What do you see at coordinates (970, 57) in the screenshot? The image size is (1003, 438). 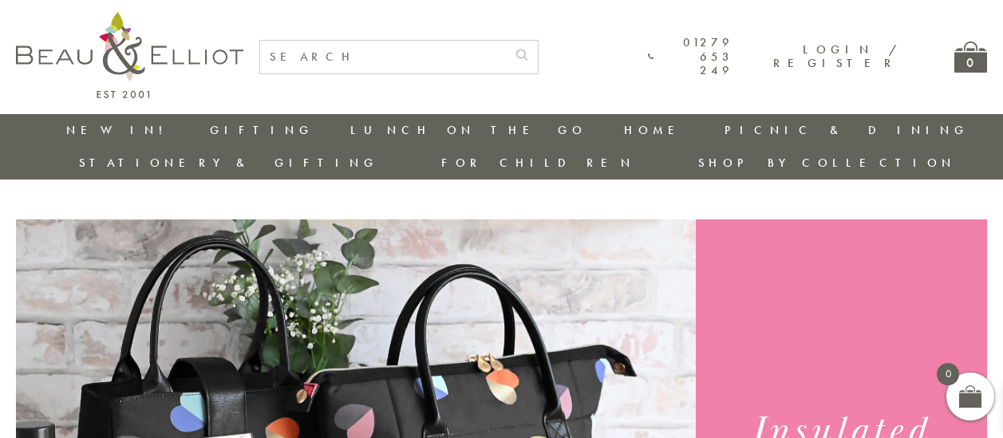 I see `a: 0` at bounding box center [970, 57].